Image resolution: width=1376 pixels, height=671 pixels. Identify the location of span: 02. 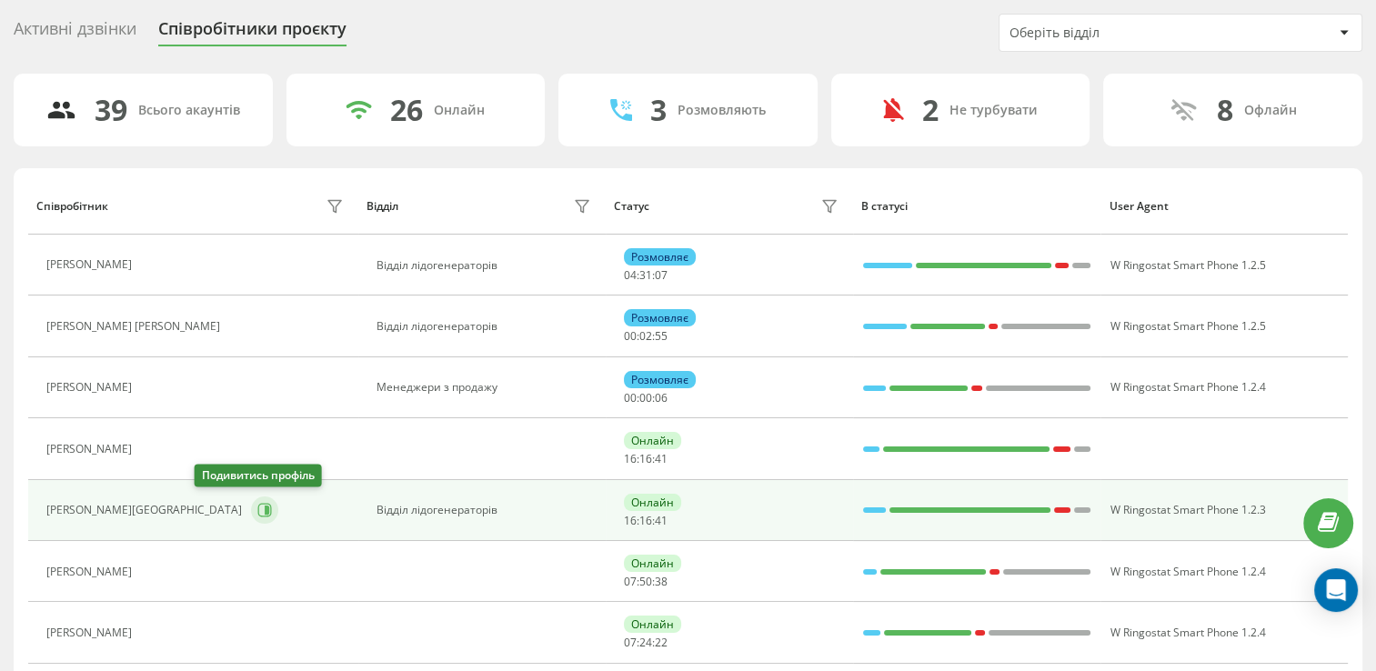
(646, 336).